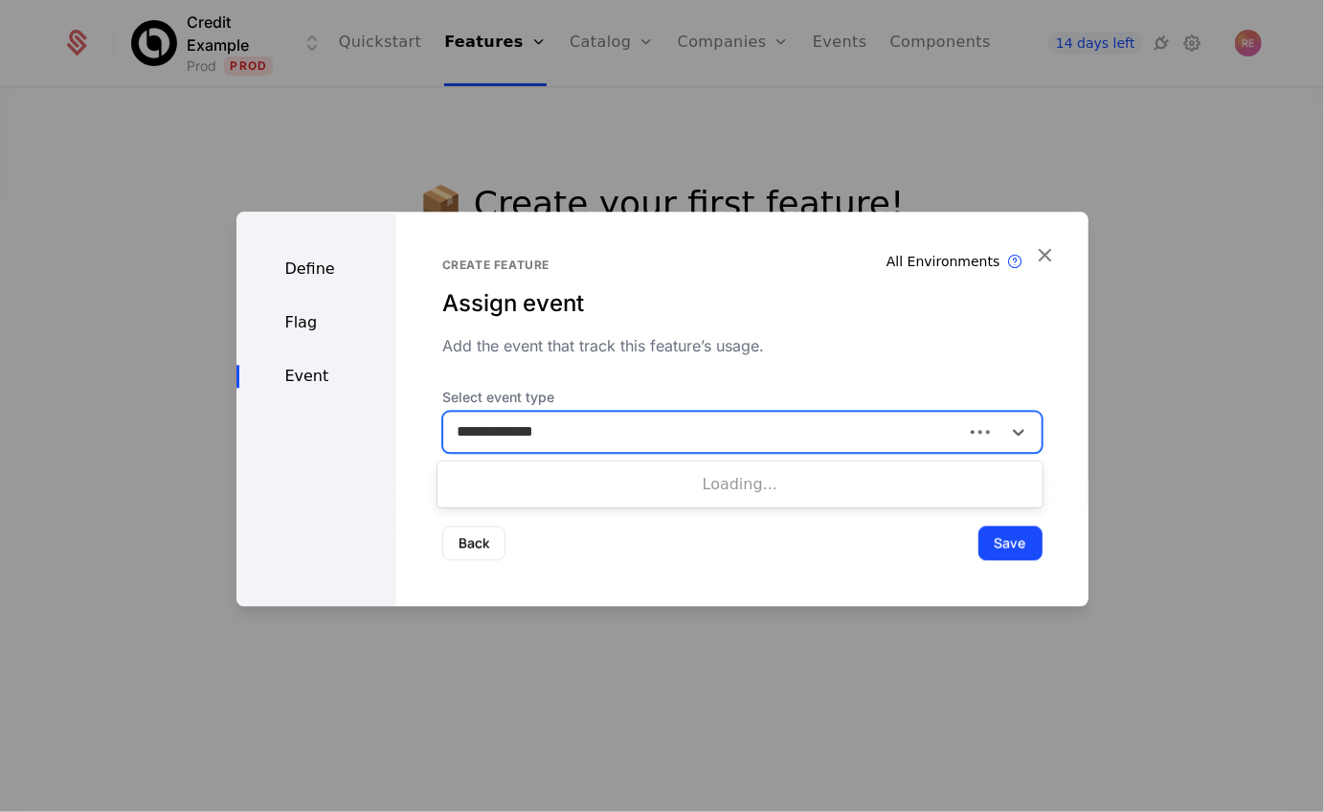 The width and height of the screenshot is (1324, 812). What do you see at coordinates (742, 303) in the screenshot?
I see `div: Assign event` at bounding box center [742, 303].